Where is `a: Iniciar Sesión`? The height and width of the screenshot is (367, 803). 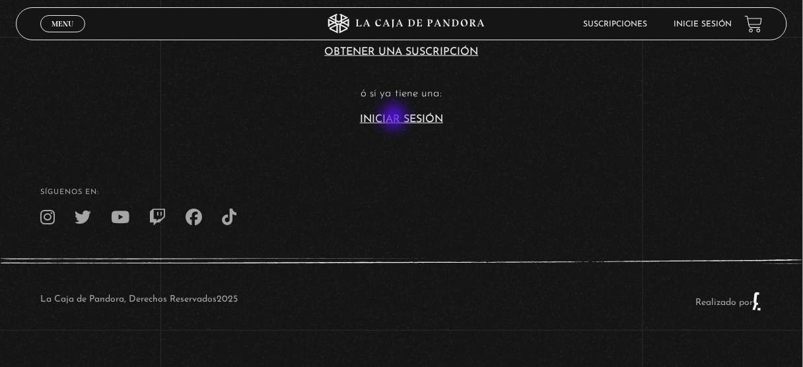
a: Iniciar Sesión is located at coordinates (402, 120).